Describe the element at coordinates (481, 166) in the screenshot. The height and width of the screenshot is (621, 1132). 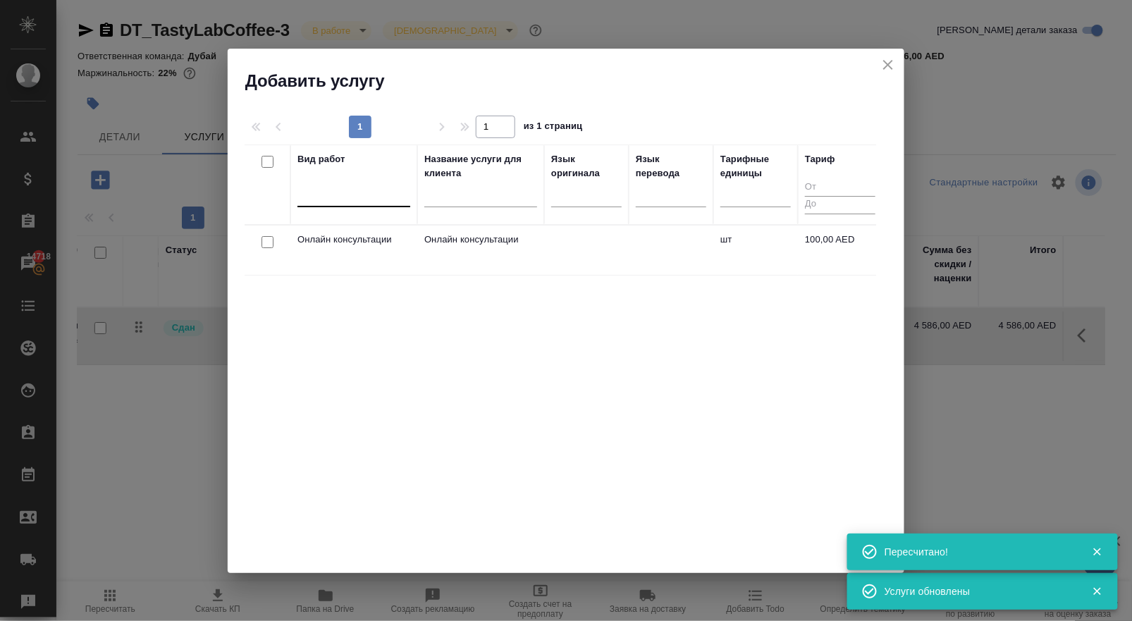
I see `div: Название услуги для клиента` at that location.